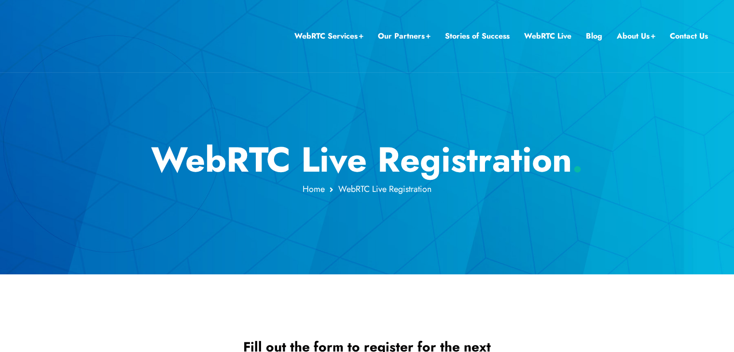 Image resolution: width=734 pixels, height=352 pixels. I want to click on a: Home, so click(314, 189).